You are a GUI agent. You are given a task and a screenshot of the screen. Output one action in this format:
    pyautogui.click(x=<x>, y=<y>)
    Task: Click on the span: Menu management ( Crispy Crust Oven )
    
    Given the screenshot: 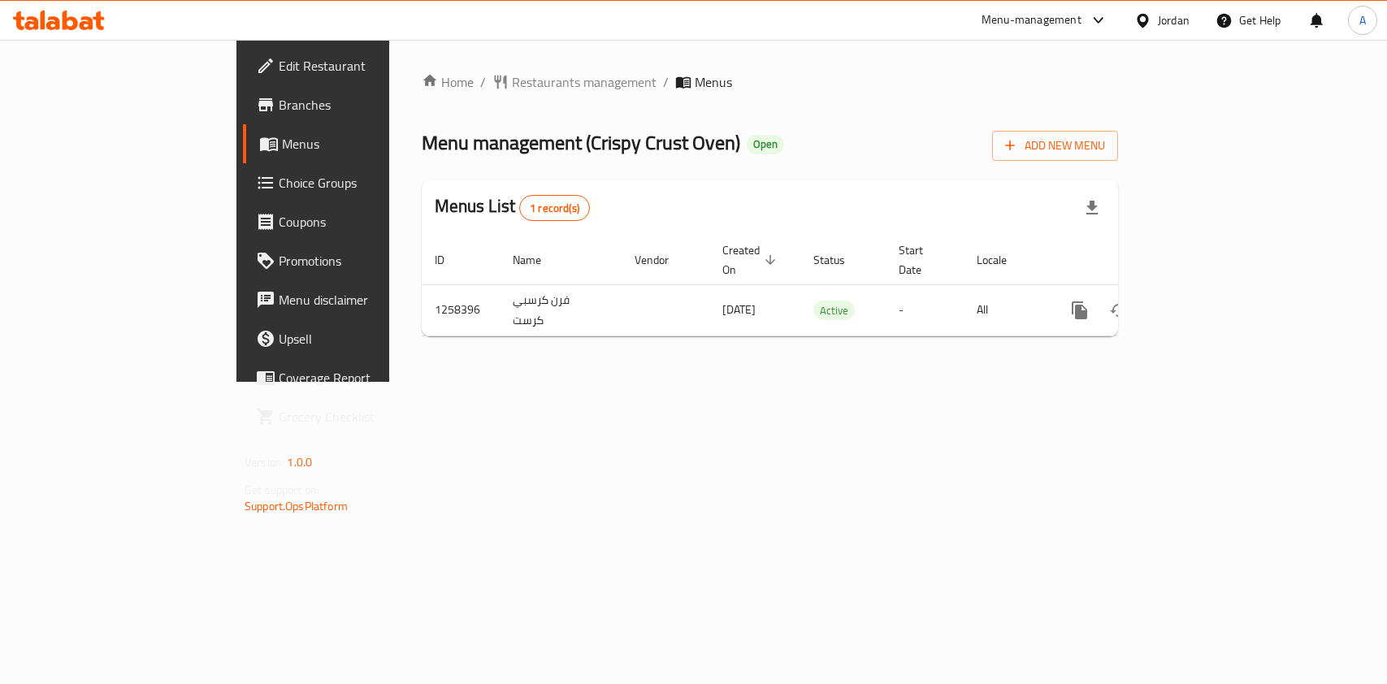 What is the action you would take?
    pyautogui.click(x=581, y=142)
    